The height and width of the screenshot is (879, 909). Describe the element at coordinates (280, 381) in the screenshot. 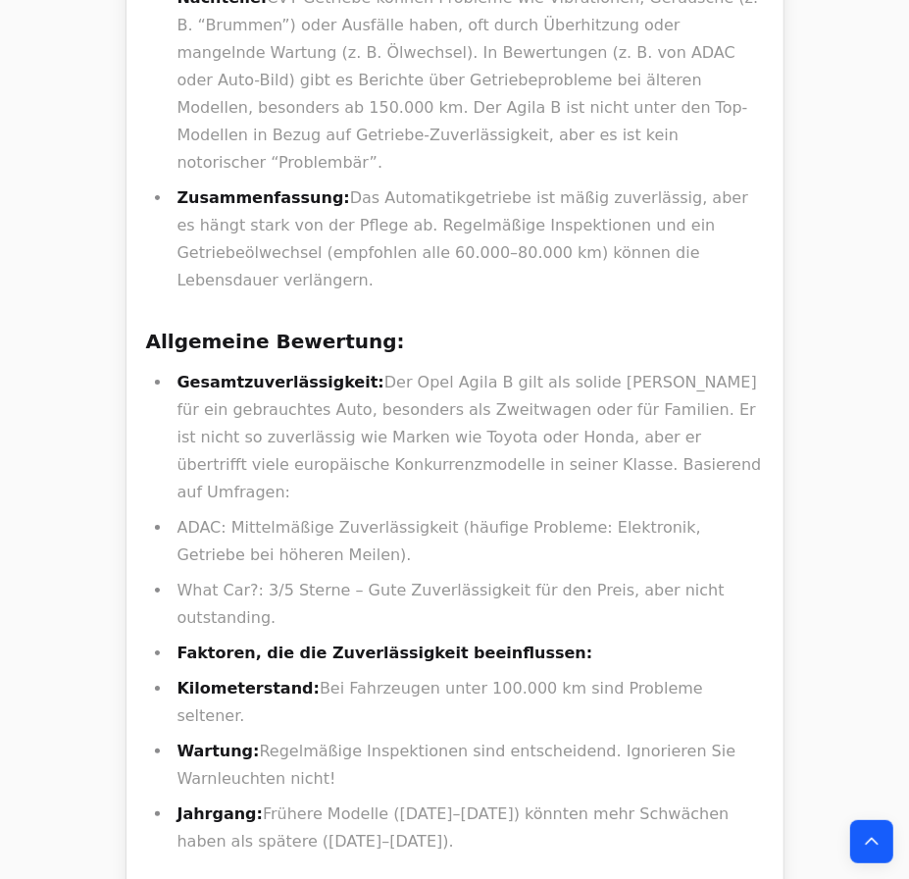

I see `strong: Gesamtzuverlässigkeit:` at that location.